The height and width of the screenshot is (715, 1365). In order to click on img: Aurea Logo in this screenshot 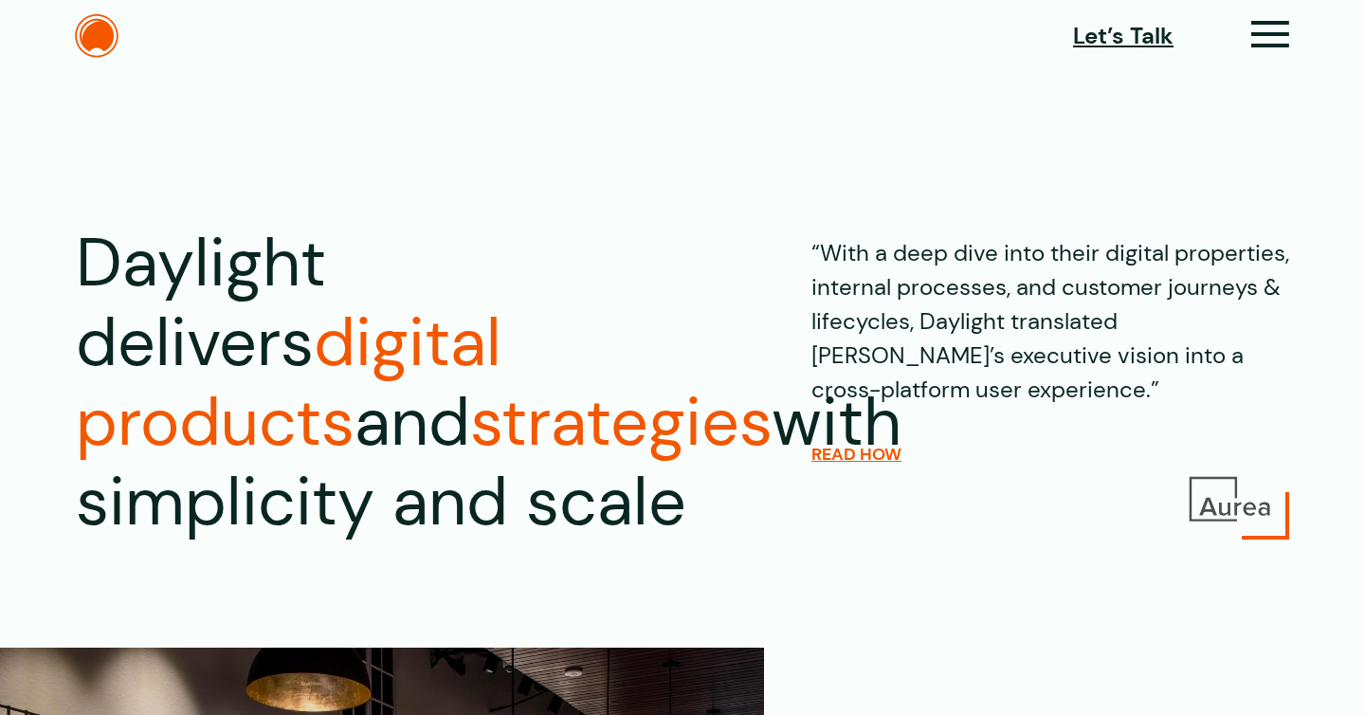, I will do `click(1230, 499)`.